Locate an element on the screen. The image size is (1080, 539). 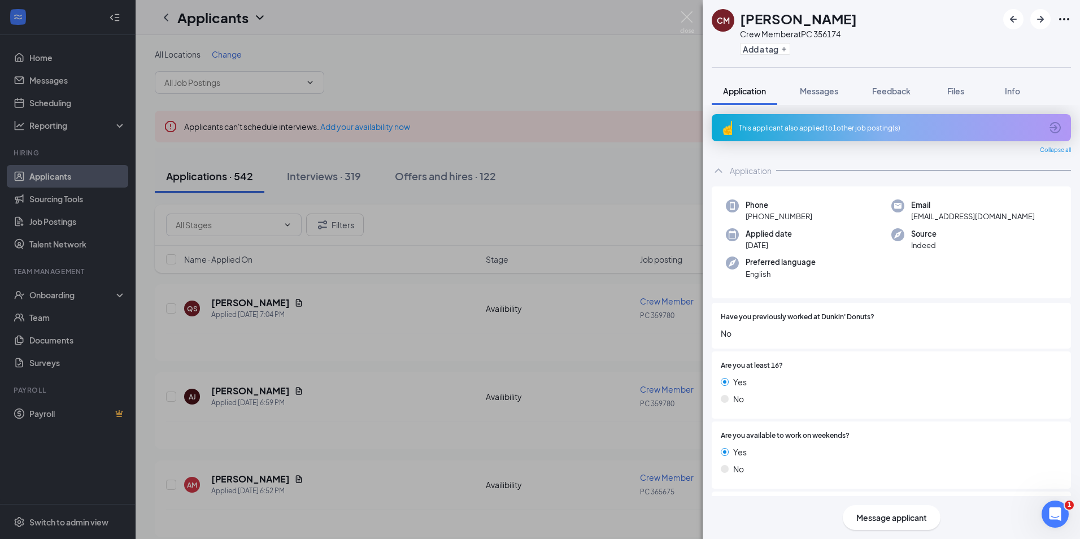
span: Application is located at coordinates (745, 91).